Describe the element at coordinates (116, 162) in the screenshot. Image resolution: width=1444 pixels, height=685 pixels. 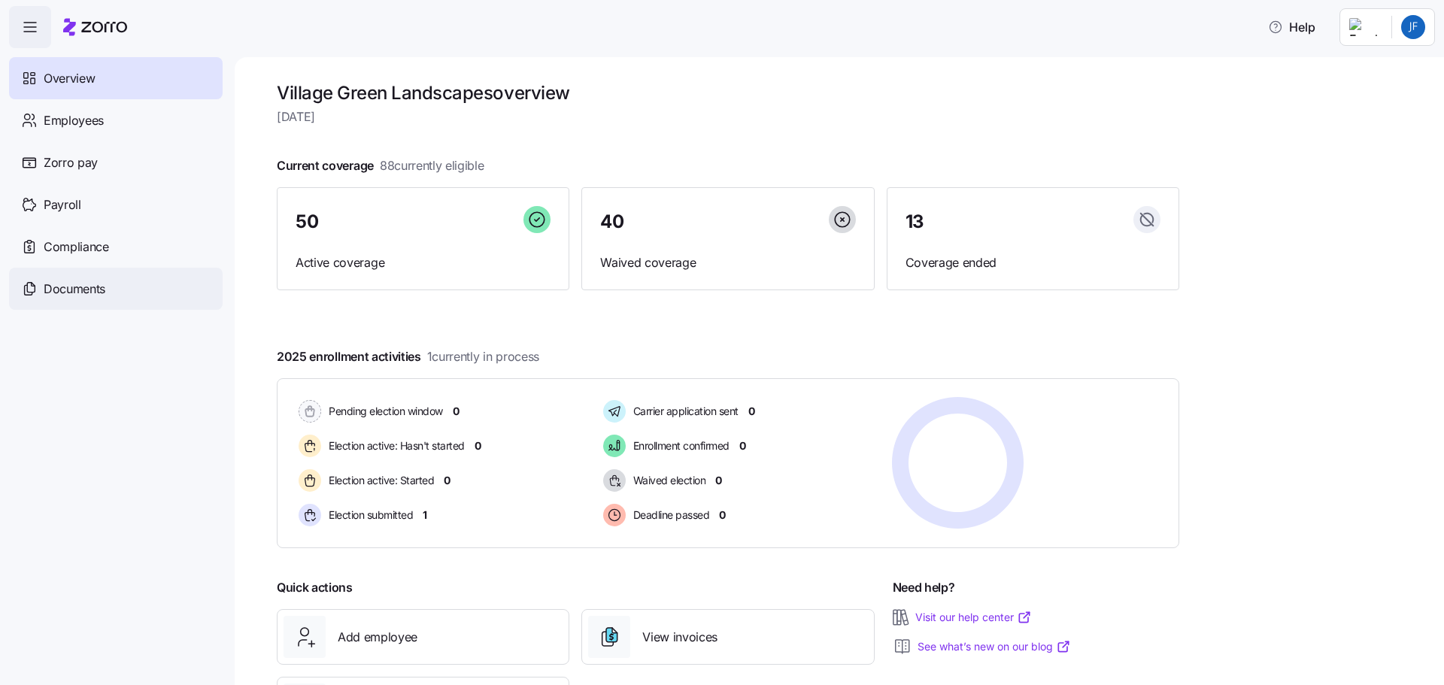
I see `a: Zorro pay` at that location.